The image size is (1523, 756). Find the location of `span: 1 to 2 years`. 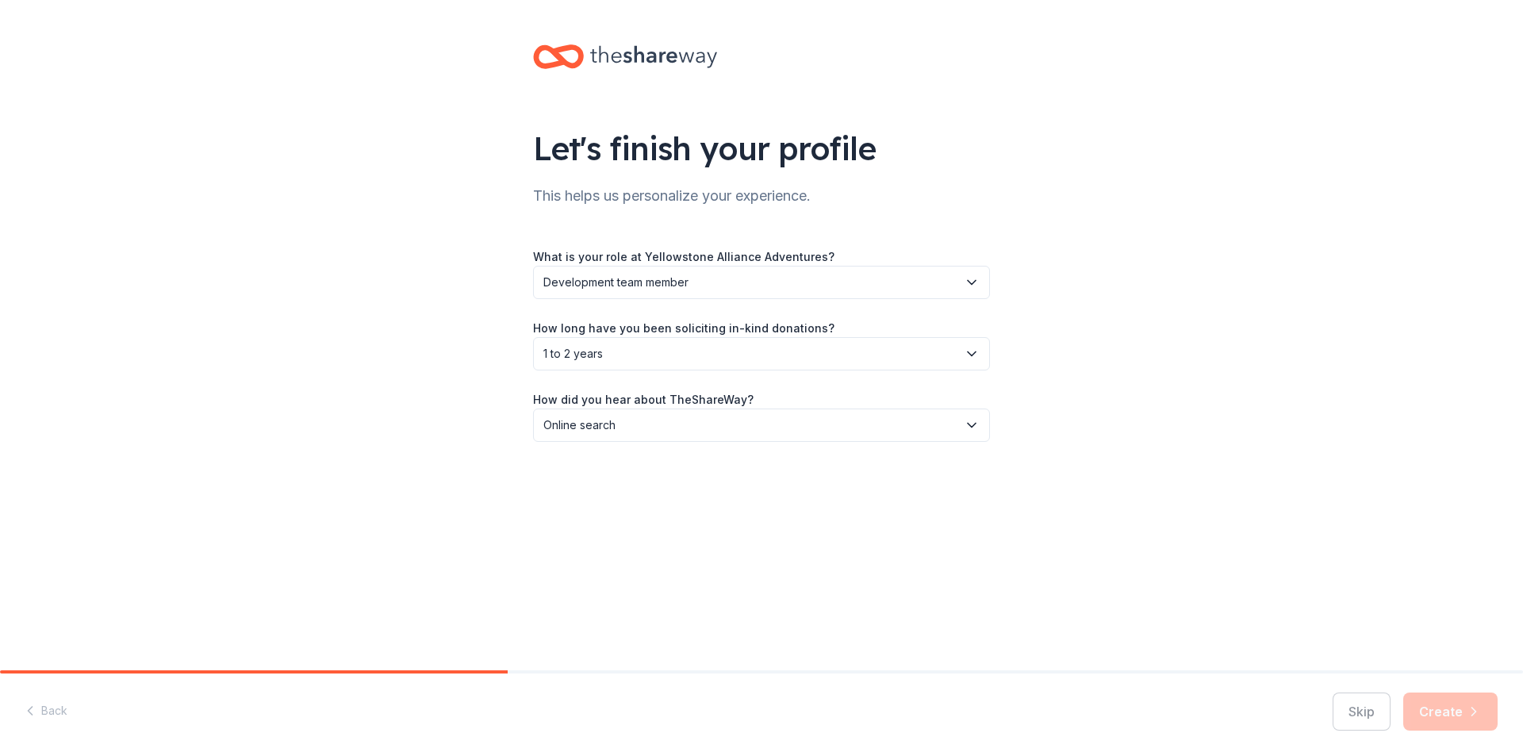

span: 1 to 2 years is located at coordinates (750, 354).